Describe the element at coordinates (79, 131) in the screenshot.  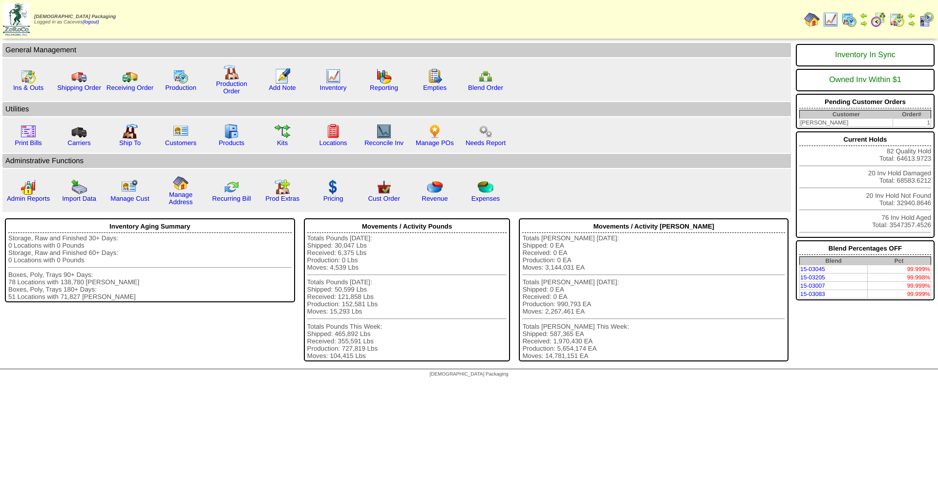
I see `img: truck3.gif` at that location.